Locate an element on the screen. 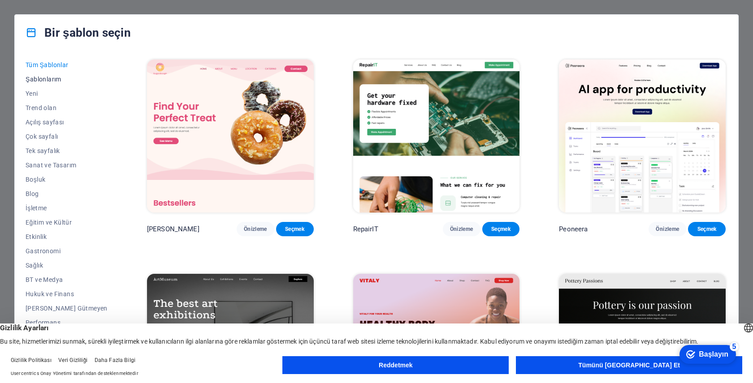  button: Performans is located at coordinates (66, 323).